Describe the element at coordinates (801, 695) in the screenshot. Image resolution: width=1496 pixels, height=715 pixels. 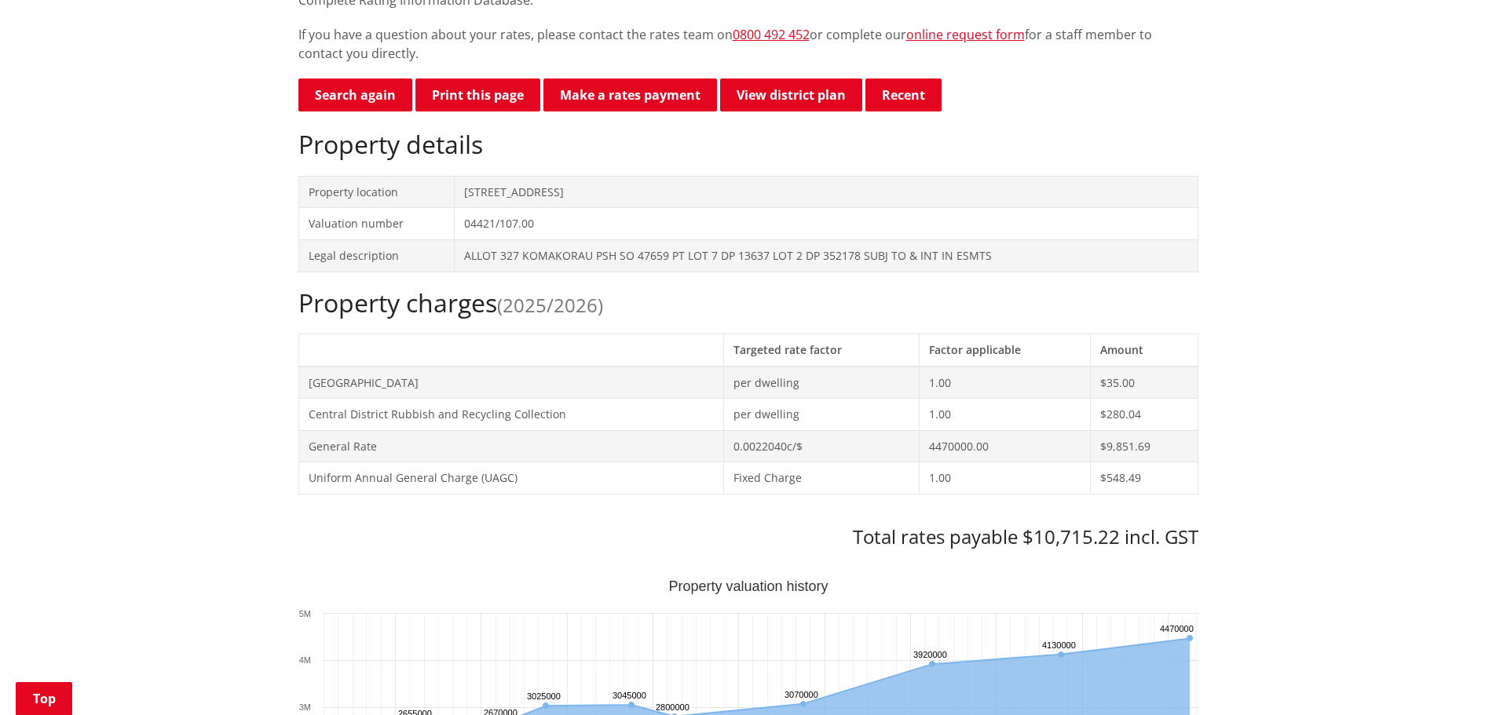
I see `text: 3070000` at that location.